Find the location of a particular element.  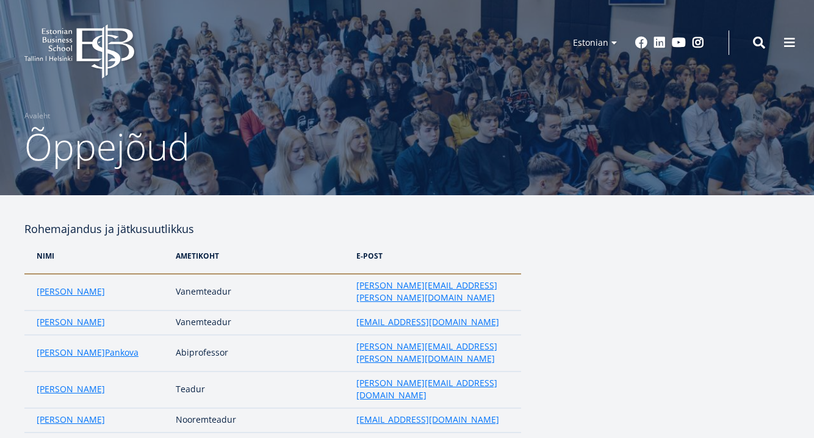

td: Teadur is located at coordinates (260, 390).